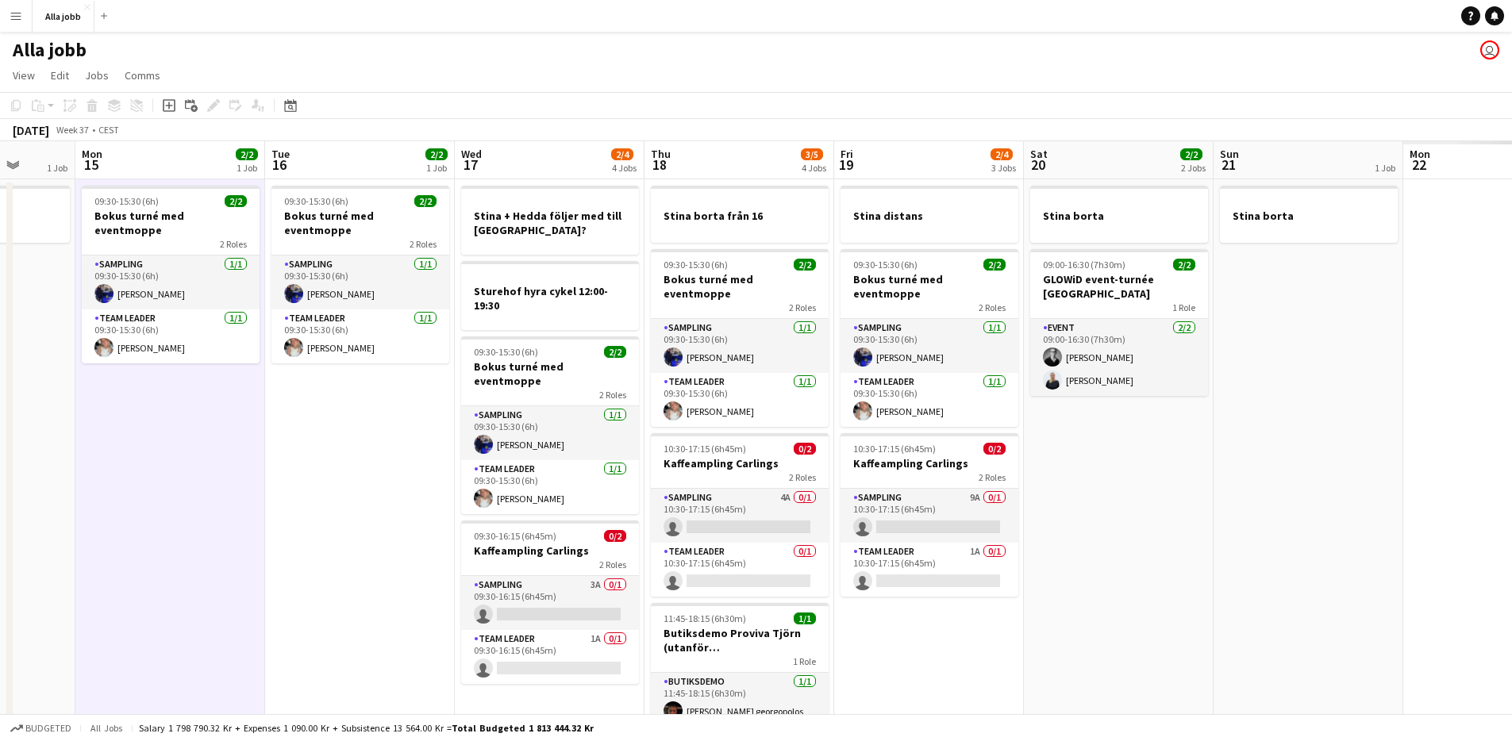 This screenshot has height=741, width=1512. What do you see at coordinates (1228, 164) in the screenshot?
I see `span: 21` at bounding box center [1228, 164].